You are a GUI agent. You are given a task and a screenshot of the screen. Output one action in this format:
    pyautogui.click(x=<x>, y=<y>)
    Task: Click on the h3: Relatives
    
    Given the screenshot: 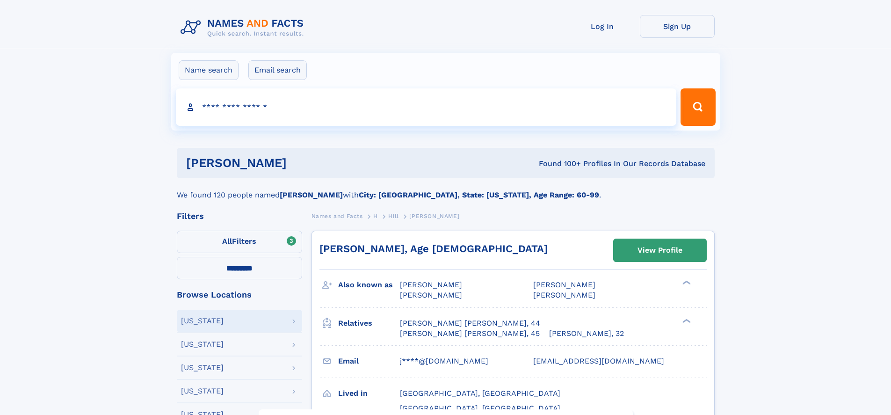 What is the action you would take?
    pyautogui.click(x=369, y=323)
    